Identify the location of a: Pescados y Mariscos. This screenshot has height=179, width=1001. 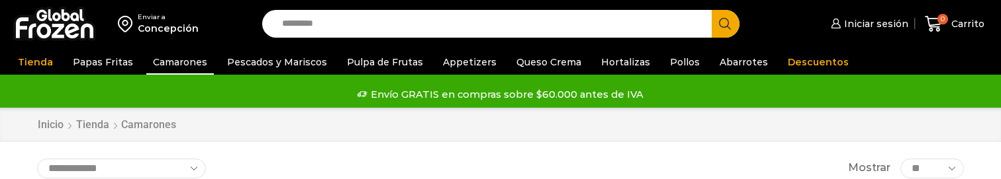
(277, 62).